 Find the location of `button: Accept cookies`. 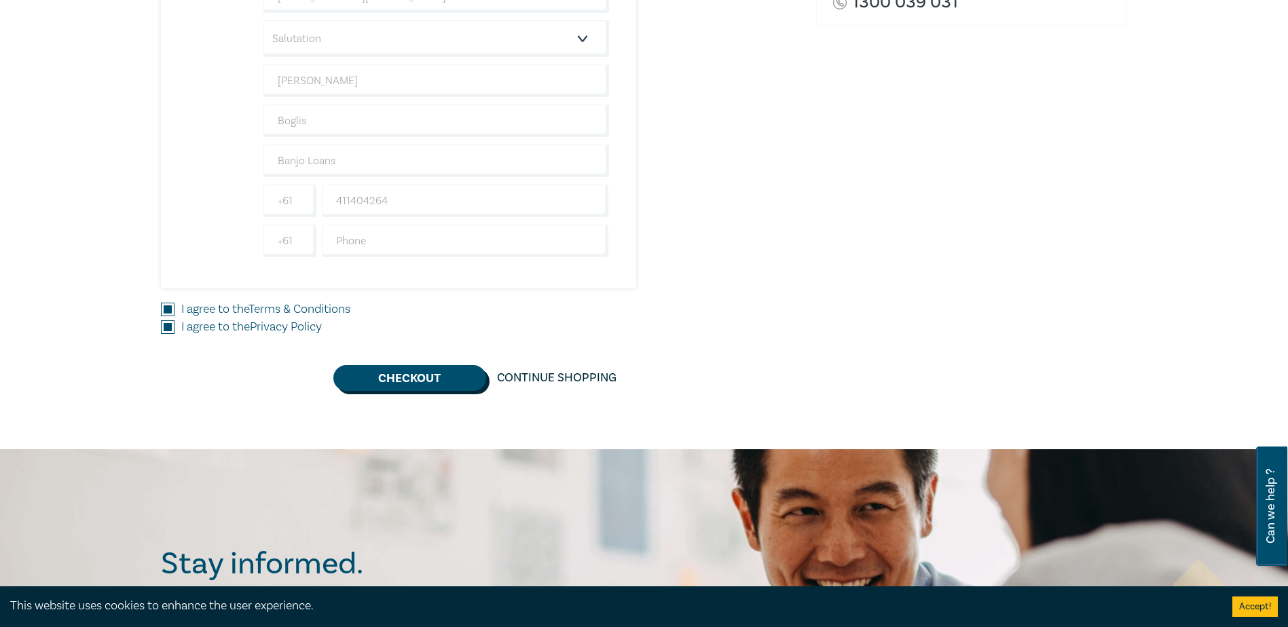

button: Accept cookies is located at coordinates (1255, 607).